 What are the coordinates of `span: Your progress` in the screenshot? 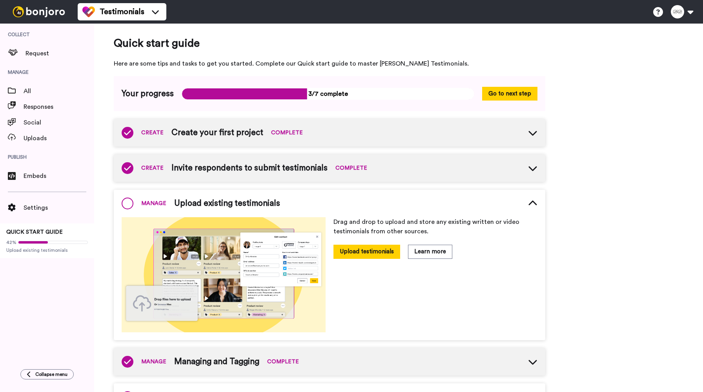 It's located at (148, 94).